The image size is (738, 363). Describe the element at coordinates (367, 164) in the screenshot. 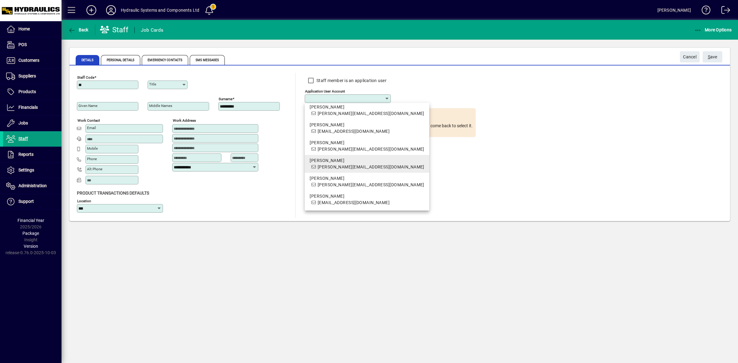

I see `mat-option: Mike Sparks` at that location.